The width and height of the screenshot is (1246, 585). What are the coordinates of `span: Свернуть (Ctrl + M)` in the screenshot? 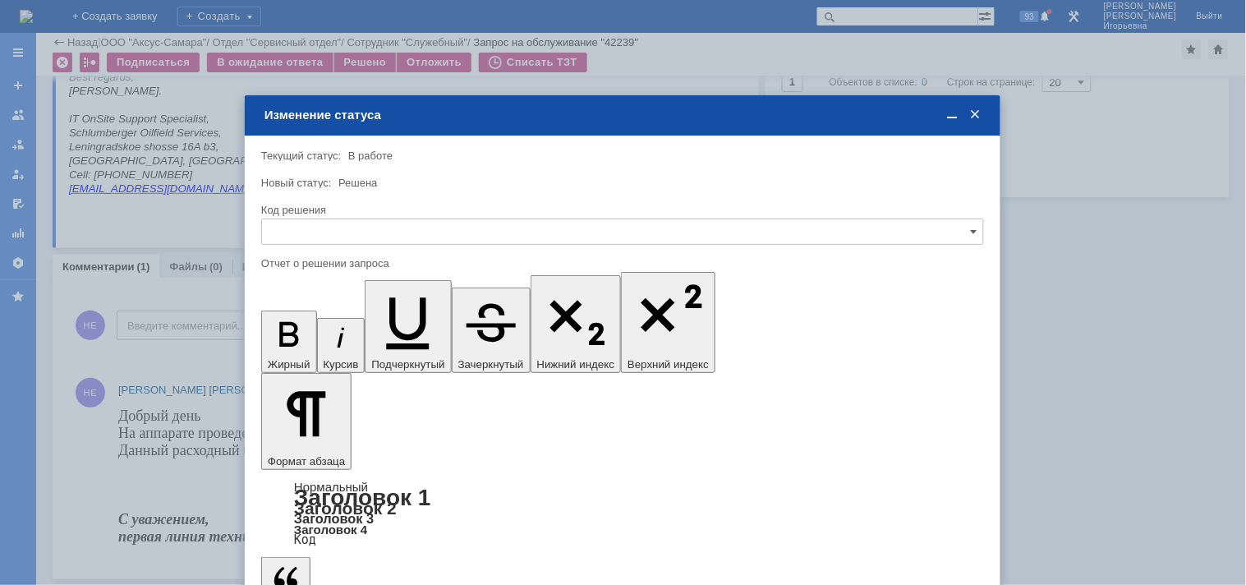 It's located at (953, 115).